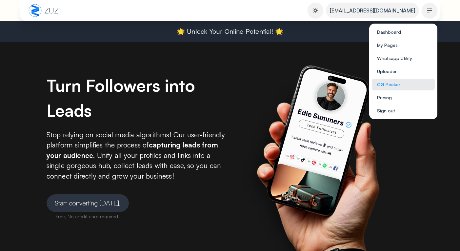 Image resolution: width=460 pixels, height=251 pixels. What do you see at coordinates (403, 111) in the screenshot?
I see `a: Sign out` at bounding box center [403, 111].